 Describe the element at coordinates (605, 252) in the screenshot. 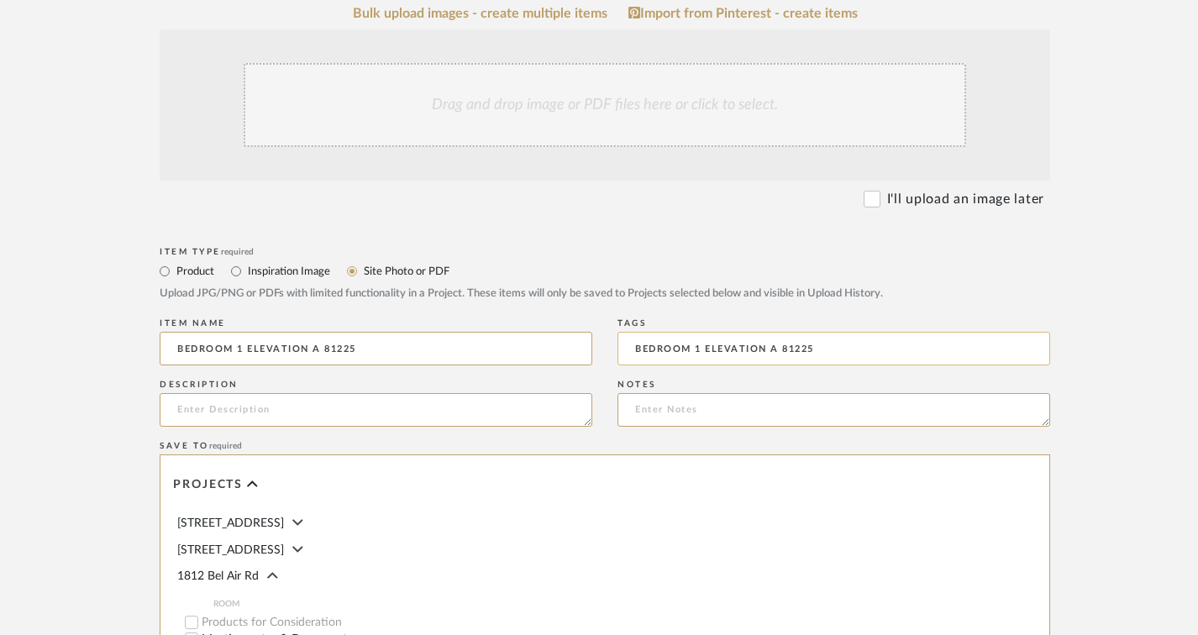

I see `div: Item Type` at that location.